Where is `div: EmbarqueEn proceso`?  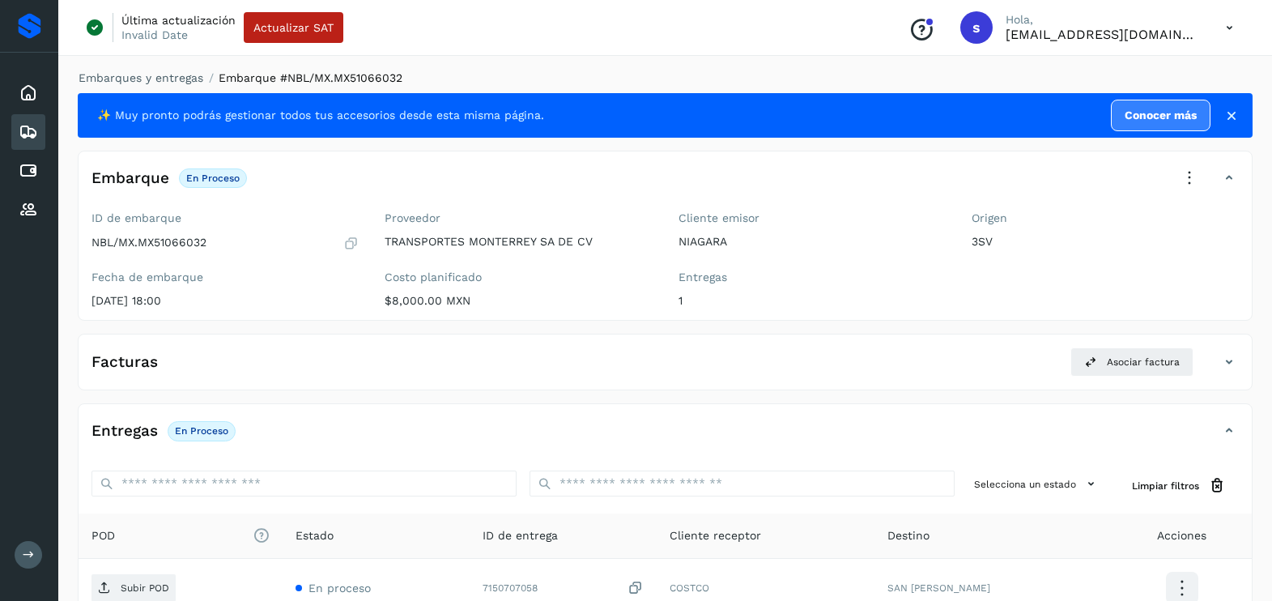
div: EmbarqueEn proceso is located at coordinates (665, 185).